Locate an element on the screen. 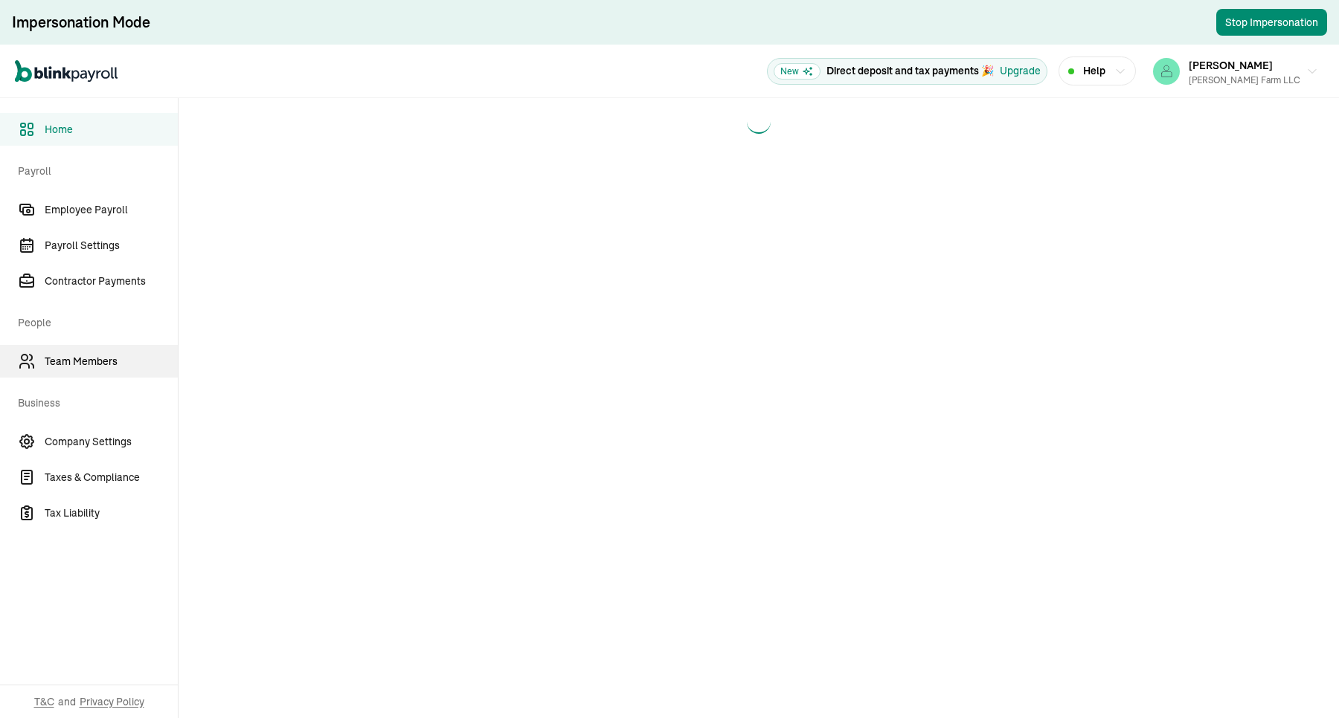 Image resolution: width=1339 pixels, height=718 pixels. span: Payroll Settings is located at coordinates (111, 245).